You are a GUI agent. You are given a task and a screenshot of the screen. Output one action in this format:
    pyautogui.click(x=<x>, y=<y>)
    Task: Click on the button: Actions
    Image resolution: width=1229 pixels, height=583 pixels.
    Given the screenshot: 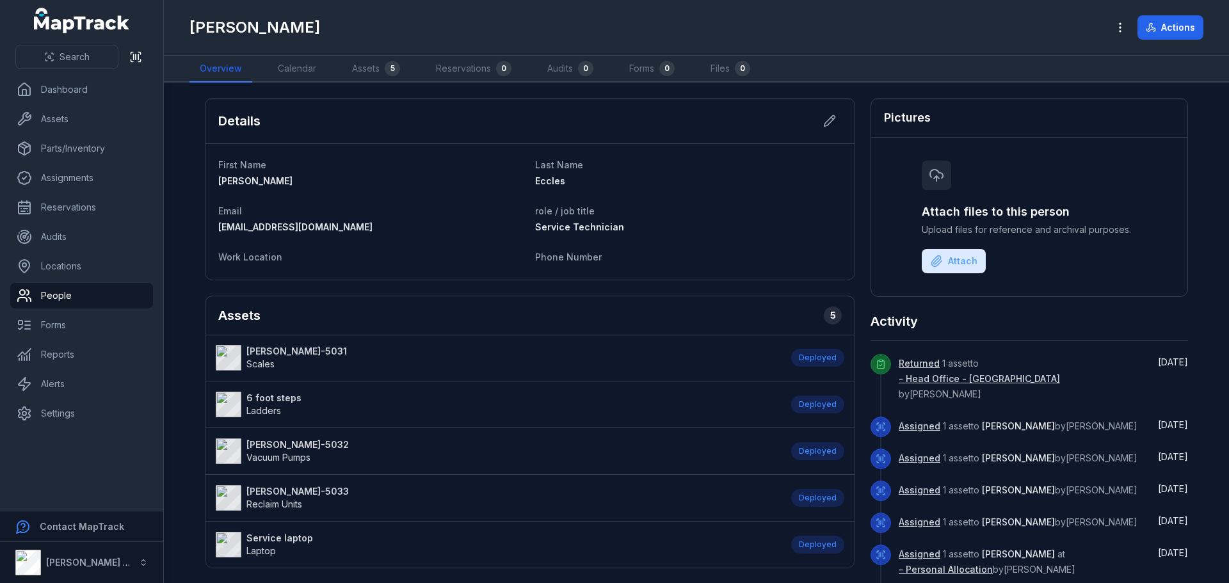 What is the action you would take?
    pyautogui.click(x=1170, y=28)
    